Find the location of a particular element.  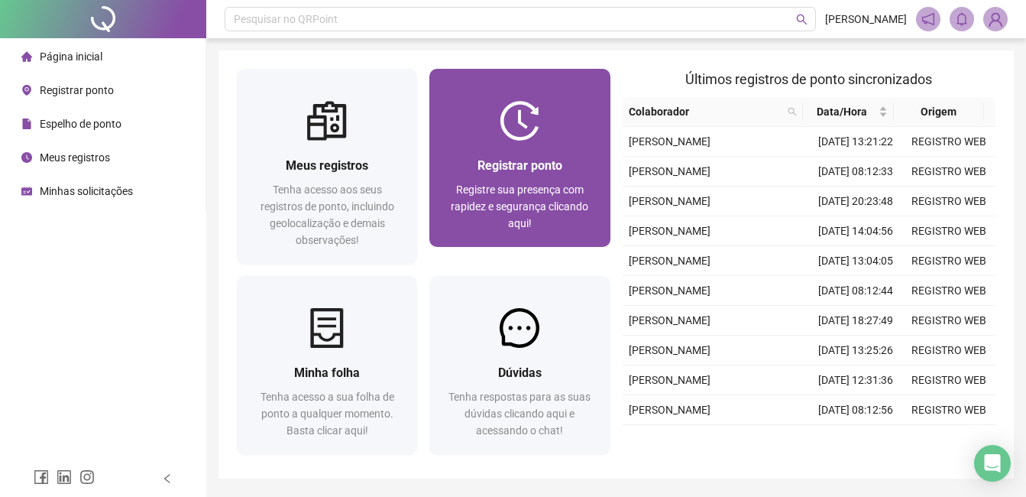

span: bell is located at coordinates (962, 19).